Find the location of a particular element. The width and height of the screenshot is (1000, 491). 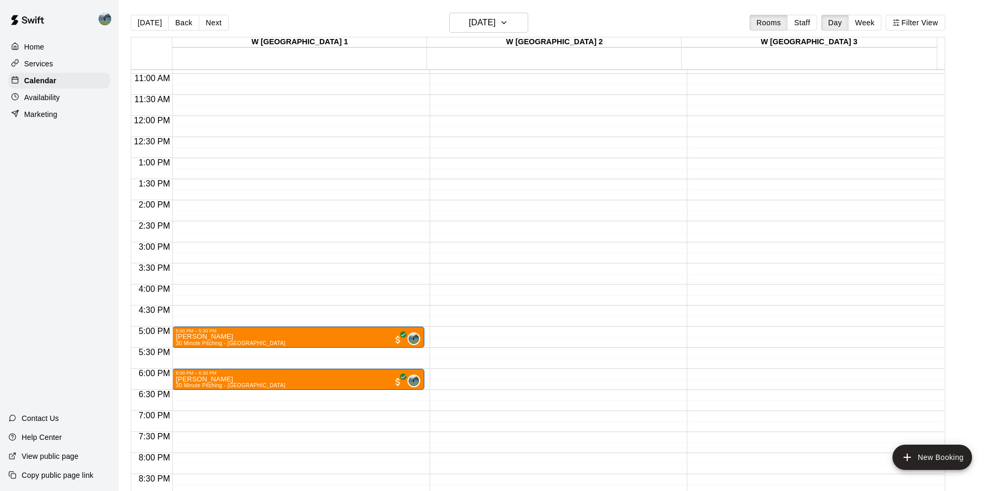

button: Next is located at coordinates (214, 23).